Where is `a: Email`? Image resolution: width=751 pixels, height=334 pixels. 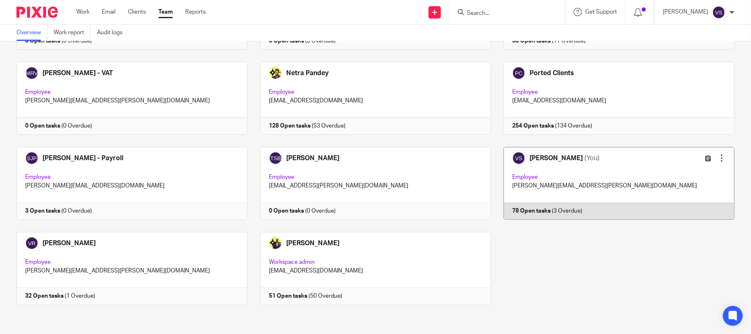 a: Email is located at coordinates (108, 12).